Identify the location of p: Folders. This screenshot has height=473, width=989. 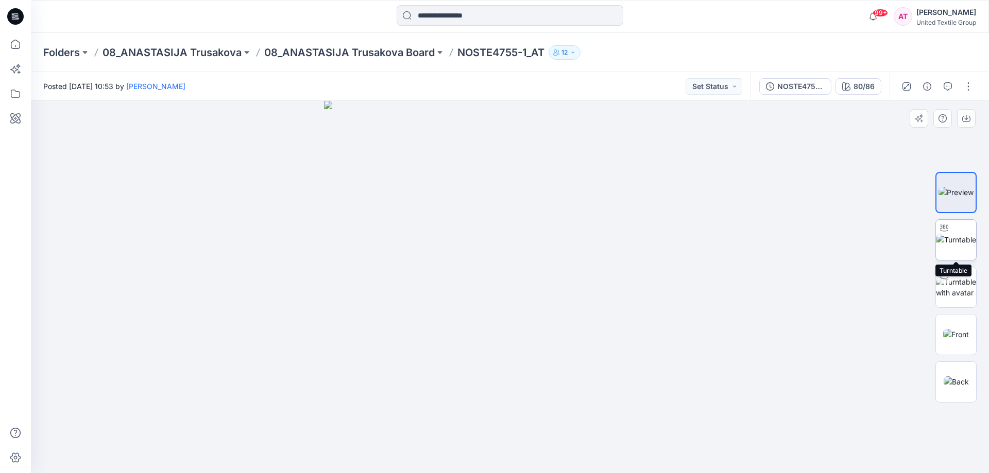
(61, 53).